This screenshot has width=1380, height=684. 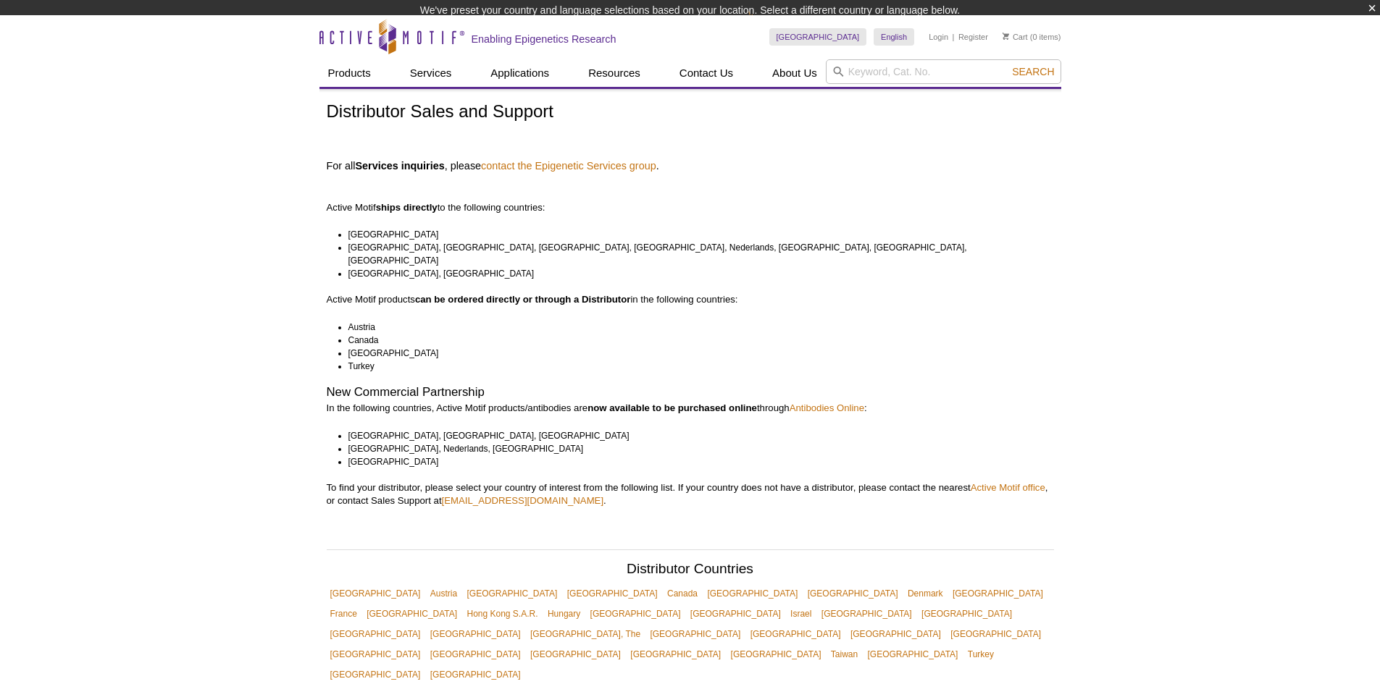 I want to click on a: Products, so click(x=349, y=73).